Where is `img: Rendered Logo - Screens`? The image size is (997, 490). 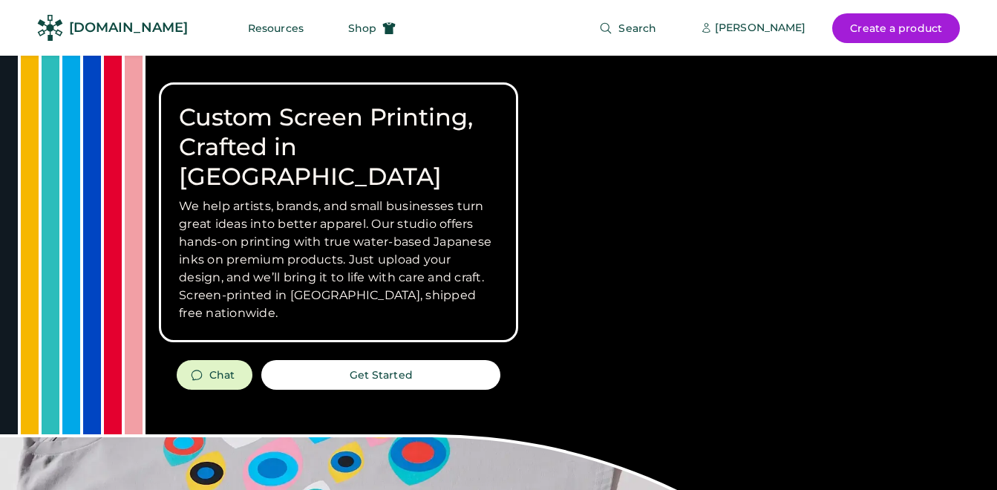
img: Rendered Logo - Screens is located at coordinates (50, 27).